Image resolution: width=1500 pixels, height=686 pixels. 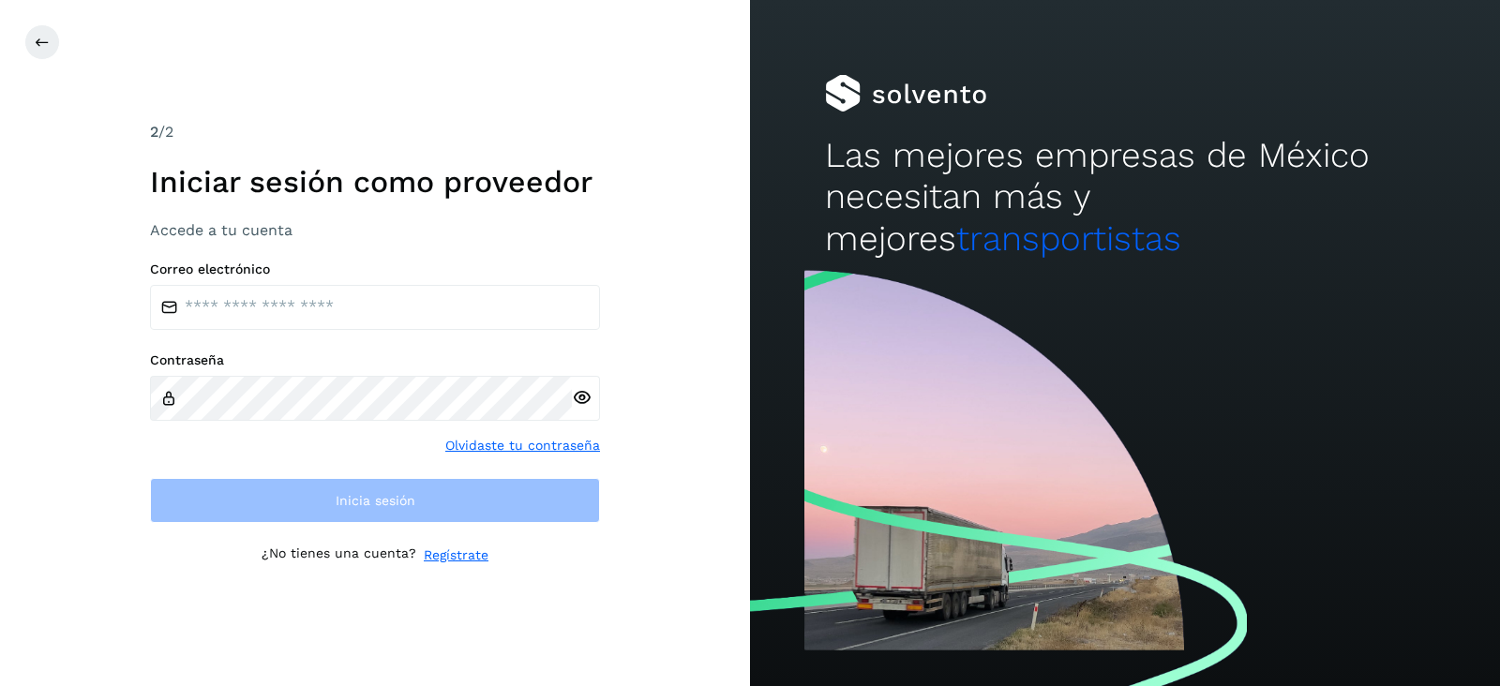 What do you see at coordinates (375, 182) in the screenshot?
I see `h1: Iniciar sesión como proveedor` at bounding box center [375, 182].